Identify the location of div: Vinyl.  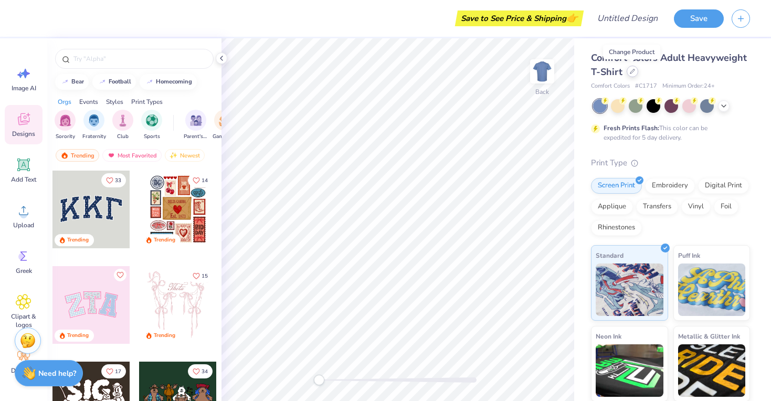
(696, 207).